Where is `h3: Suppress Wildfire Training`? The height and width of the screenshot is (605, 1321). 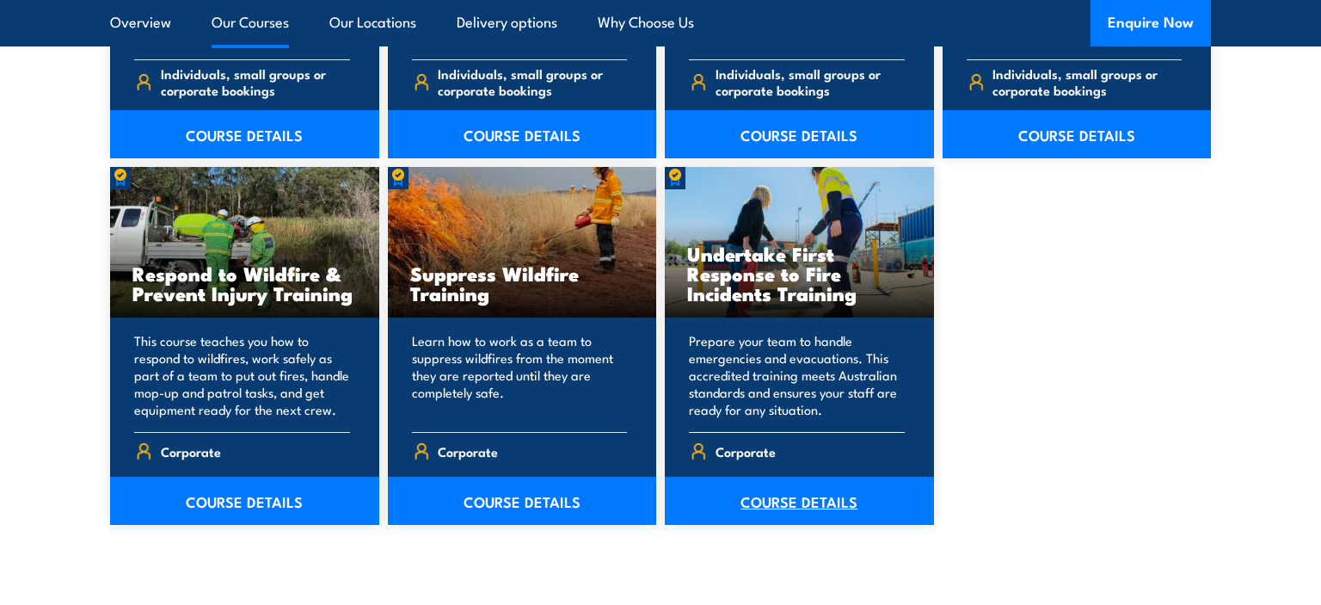
h3: Suppress Wildfire Training is located at coordinates (522, 283).